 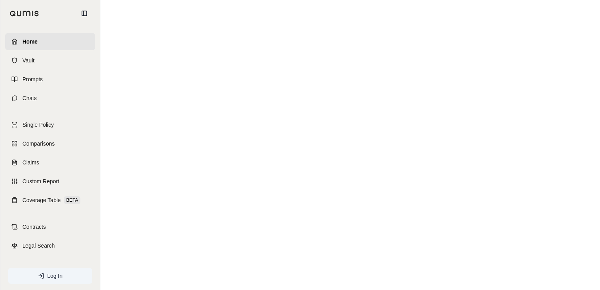 What do you see at coordinates (33, 79) in the screenshot?
I see `span: Prompts` at bounding box center [33, 79].